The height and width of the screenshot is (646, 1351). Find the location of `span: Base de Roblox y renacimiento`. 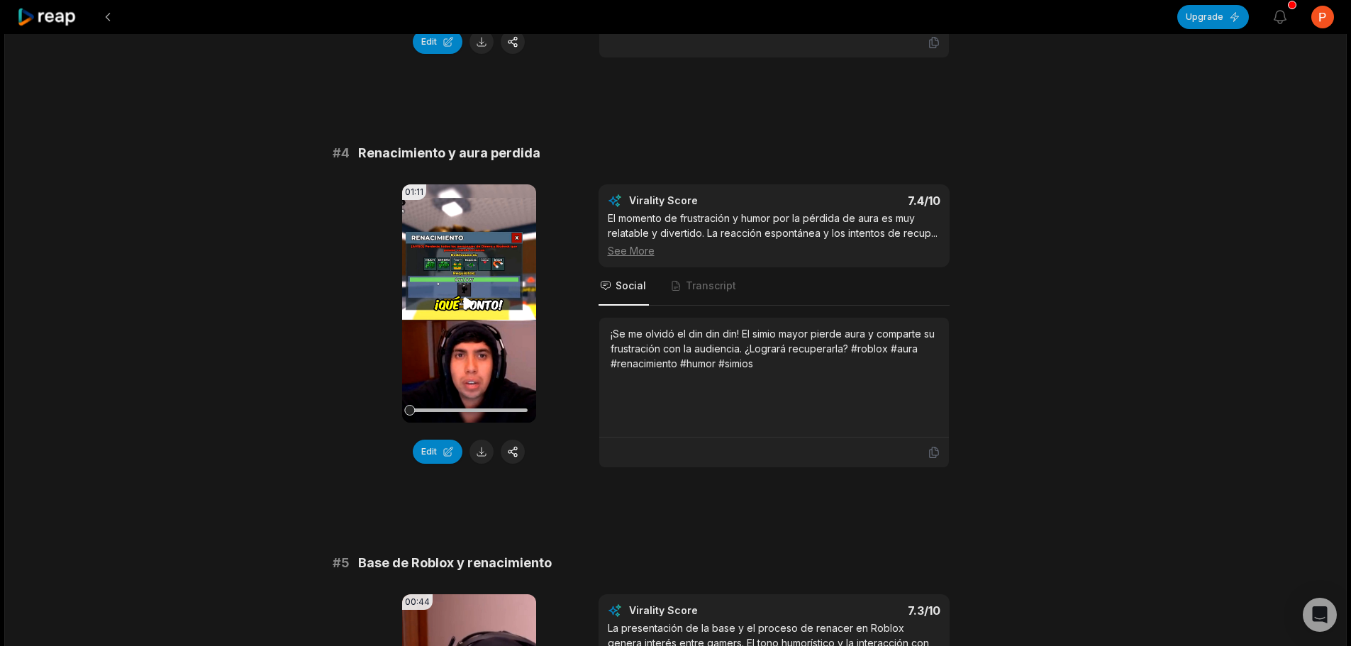

span: Base de Roblox y renacimiento is located at coordinates (455, 563).